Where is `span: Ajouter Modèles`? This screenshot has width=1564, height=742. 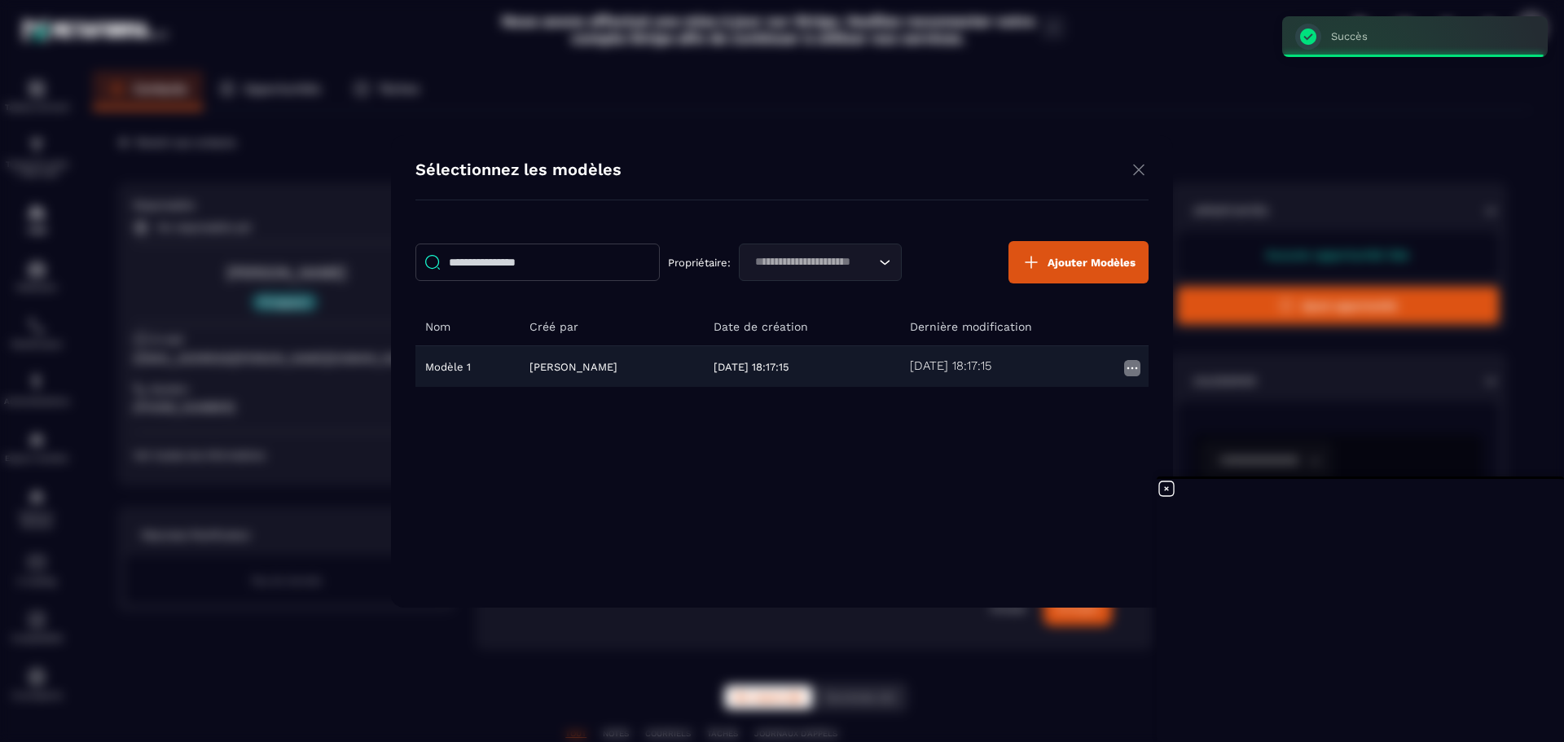 span: Ajouter Modèles is located at coordinates (1091, 261).